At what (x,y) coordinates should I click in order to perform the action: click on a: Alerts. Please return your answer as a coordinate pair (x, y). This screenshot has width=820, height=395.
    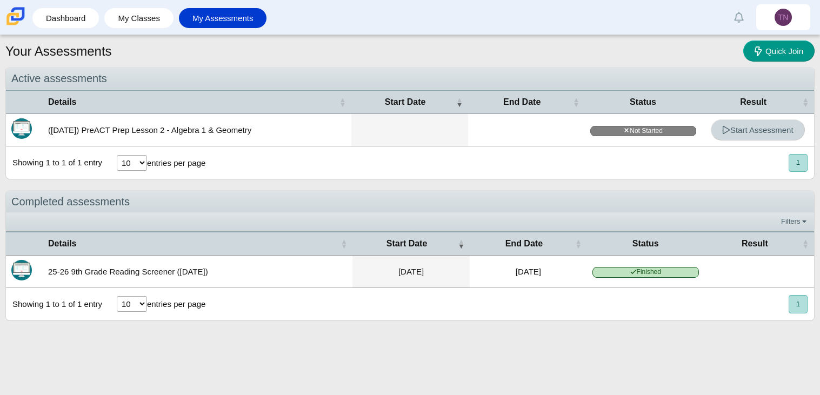
    Looking at the image, I should click on (739, 17).